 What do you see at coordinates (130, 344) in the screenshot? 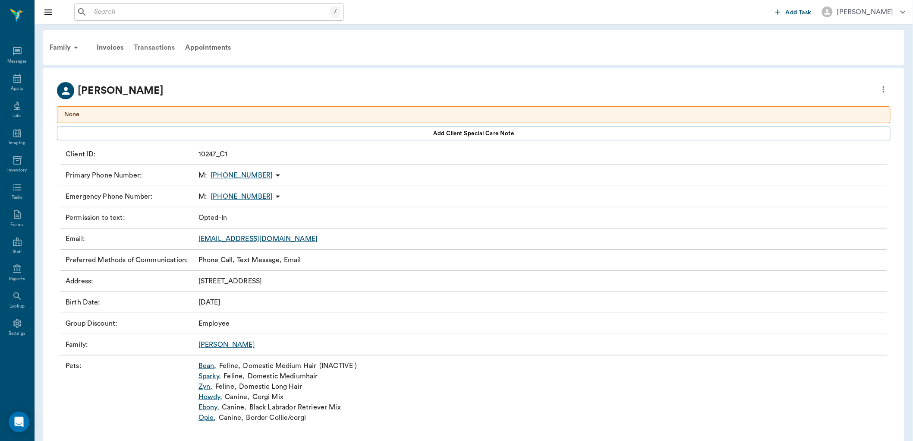
I see `p: Family :` at bounding box center [130, 344].